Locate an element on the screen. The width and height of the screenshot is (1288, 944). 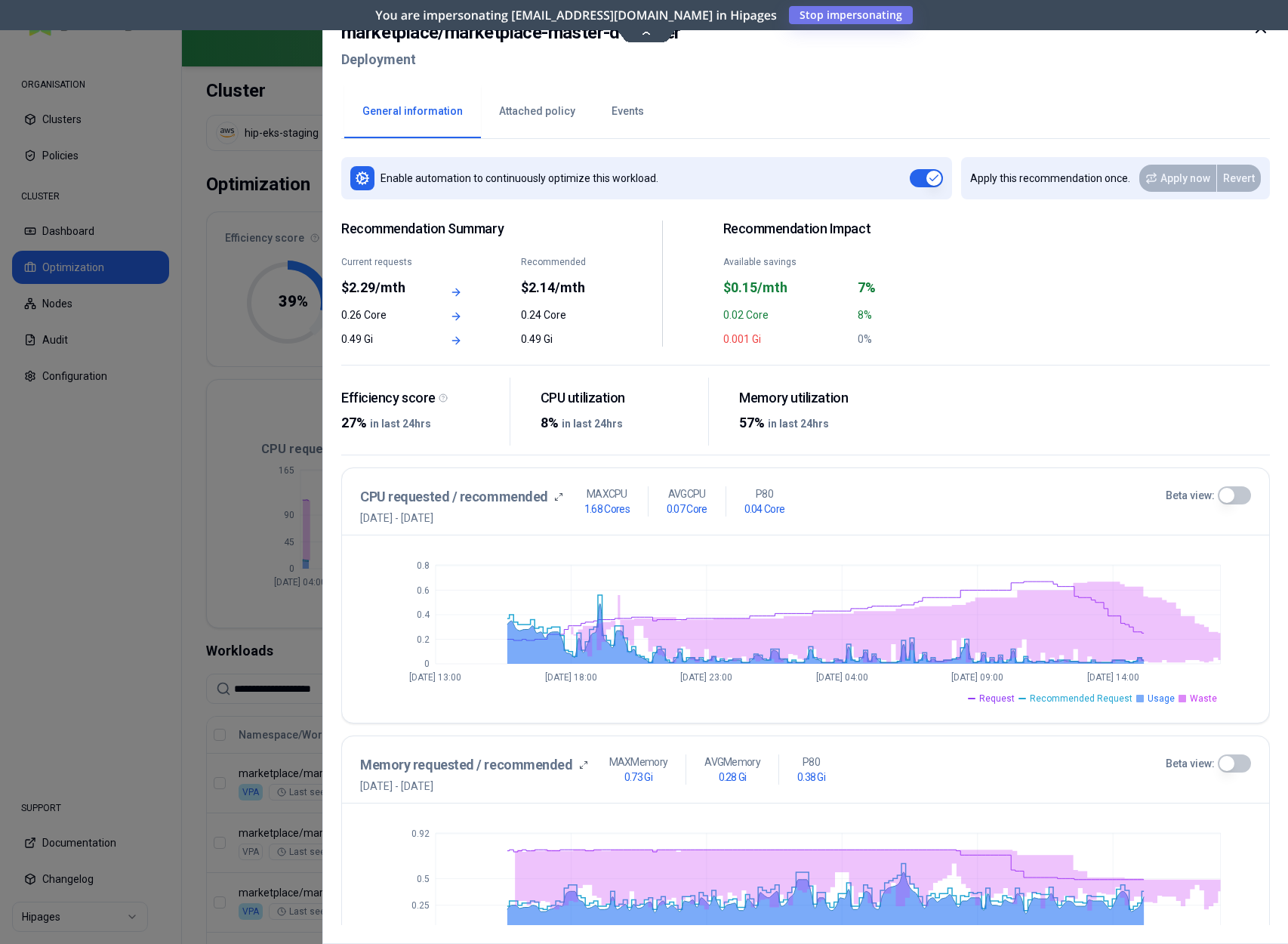
button: Events is located at coordinates (627, 112).